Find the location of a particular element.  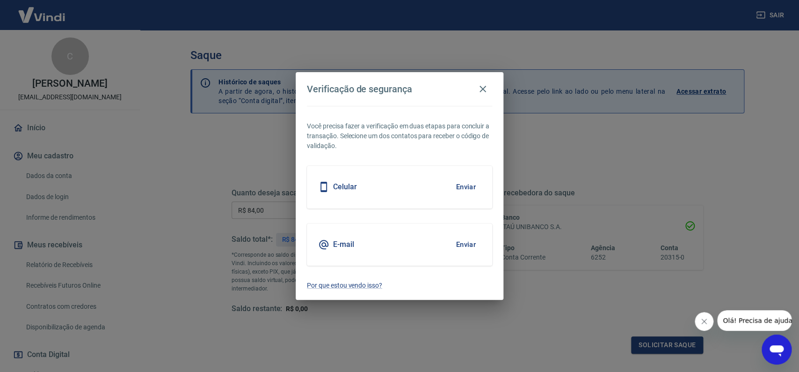

h5: E-mail is located at coordinates (344, 244).